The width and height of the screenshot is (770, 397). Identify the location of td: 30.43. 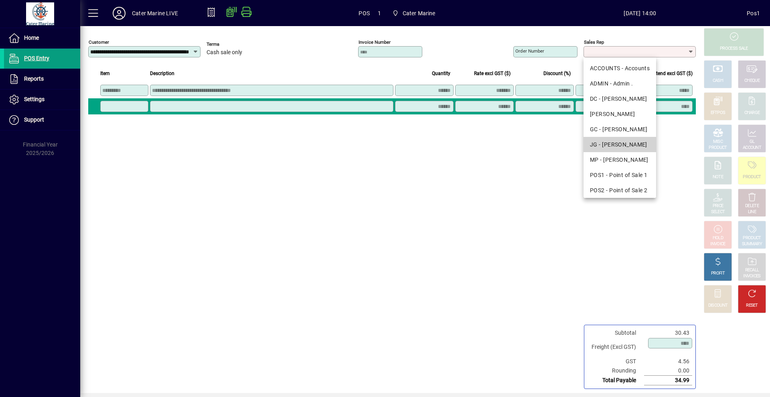
(668, 333).